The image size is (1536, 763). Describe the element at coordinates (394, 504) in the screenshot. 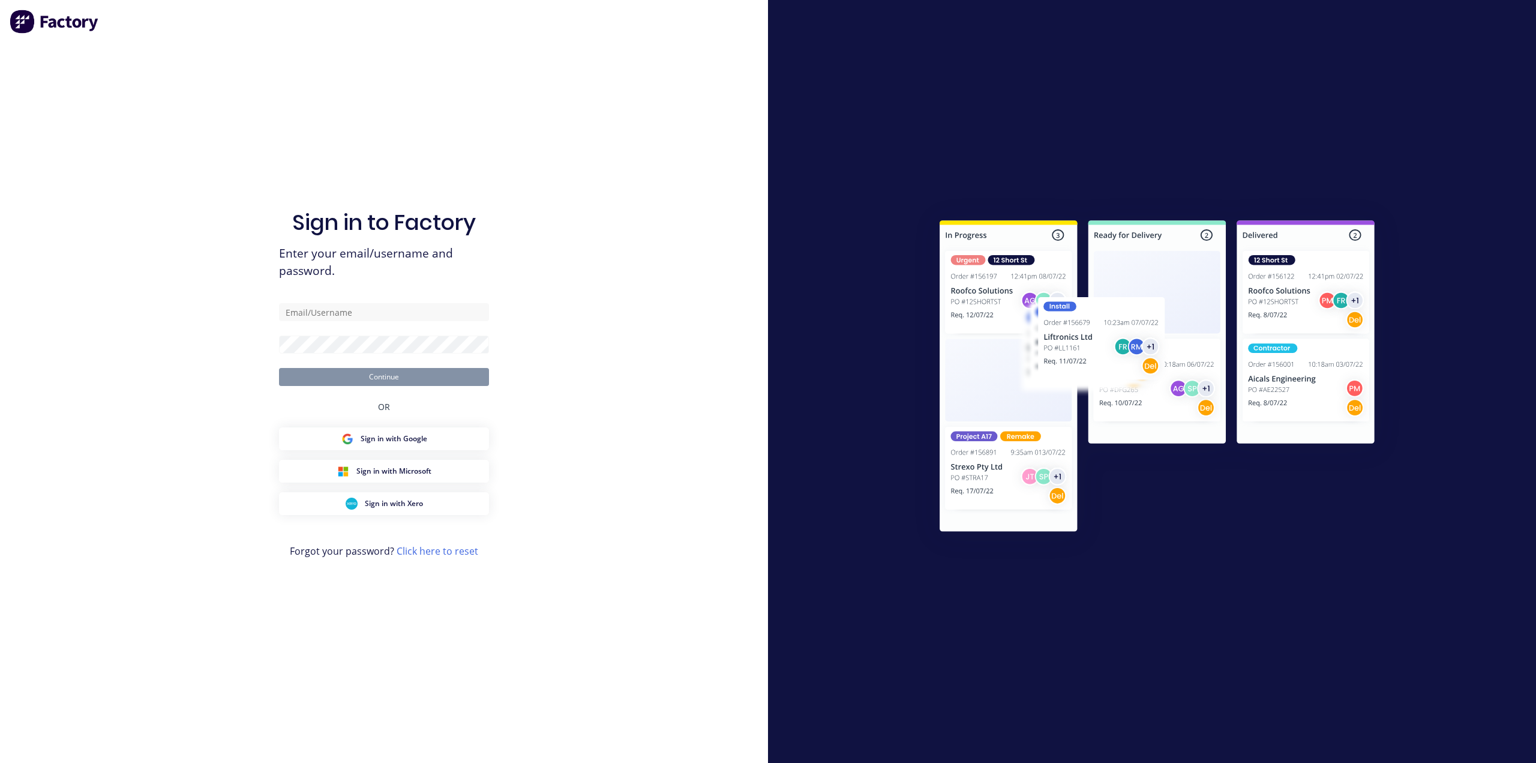

I see `span: Sign in with Xero` at that location.